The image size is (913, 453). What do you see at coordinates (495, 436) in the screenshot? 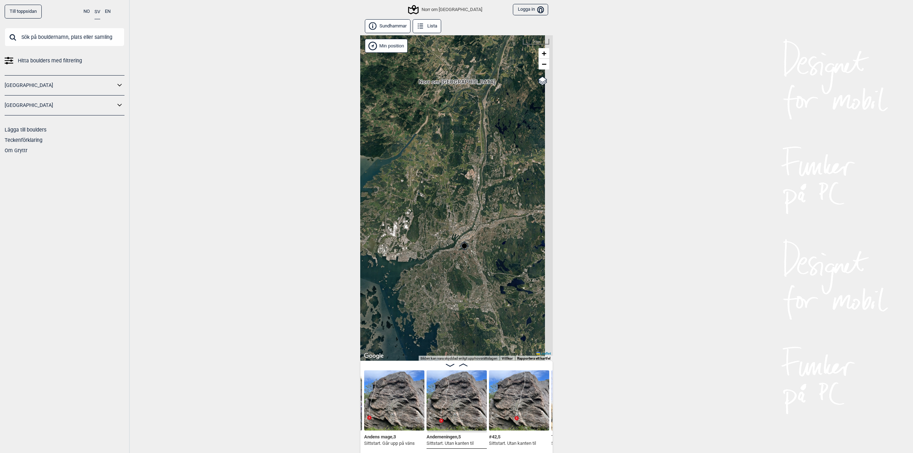
I see `span: #42 , 5` at bounding box center [495, 436].